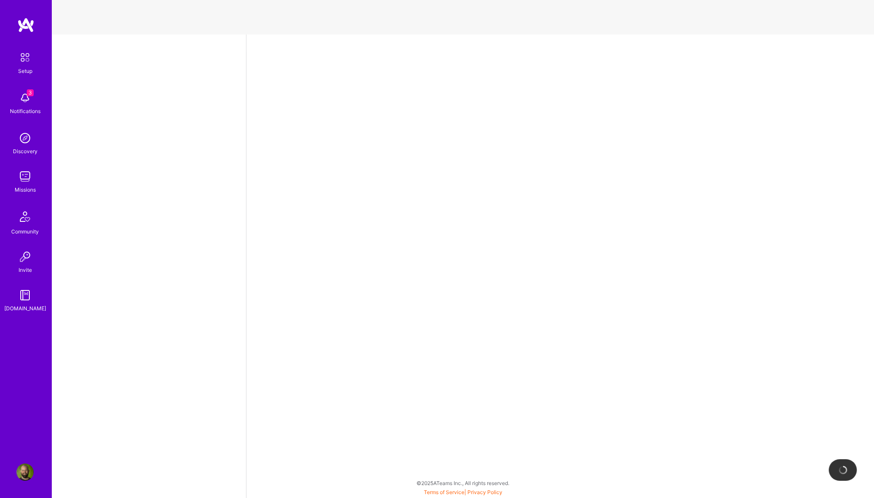 This screenshot has height=498, width=874. What do you see at coordinates (25, 98) in the screenshot?
I see `img: bell` at bounding box center [25, 98].